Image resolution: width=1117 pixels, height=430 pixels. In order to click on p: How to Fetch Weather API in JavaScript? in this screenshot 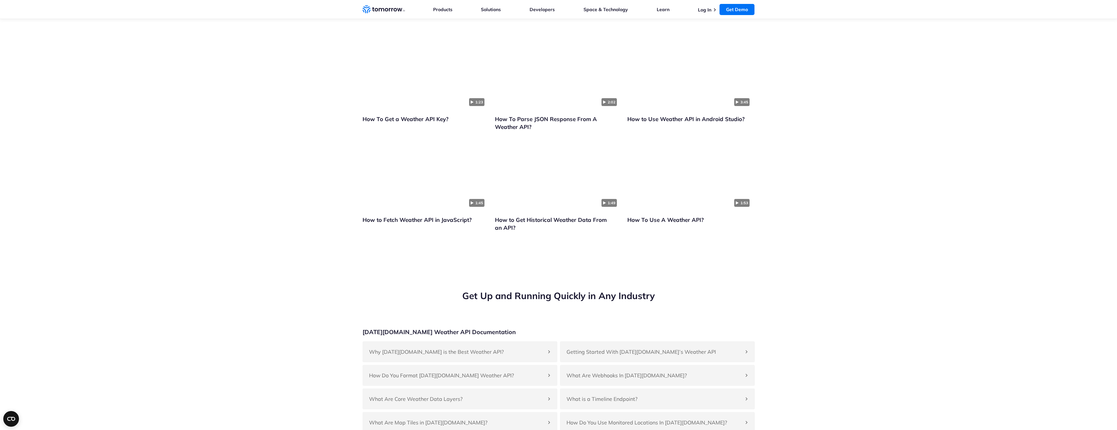, I will do `click(426, 220)`.